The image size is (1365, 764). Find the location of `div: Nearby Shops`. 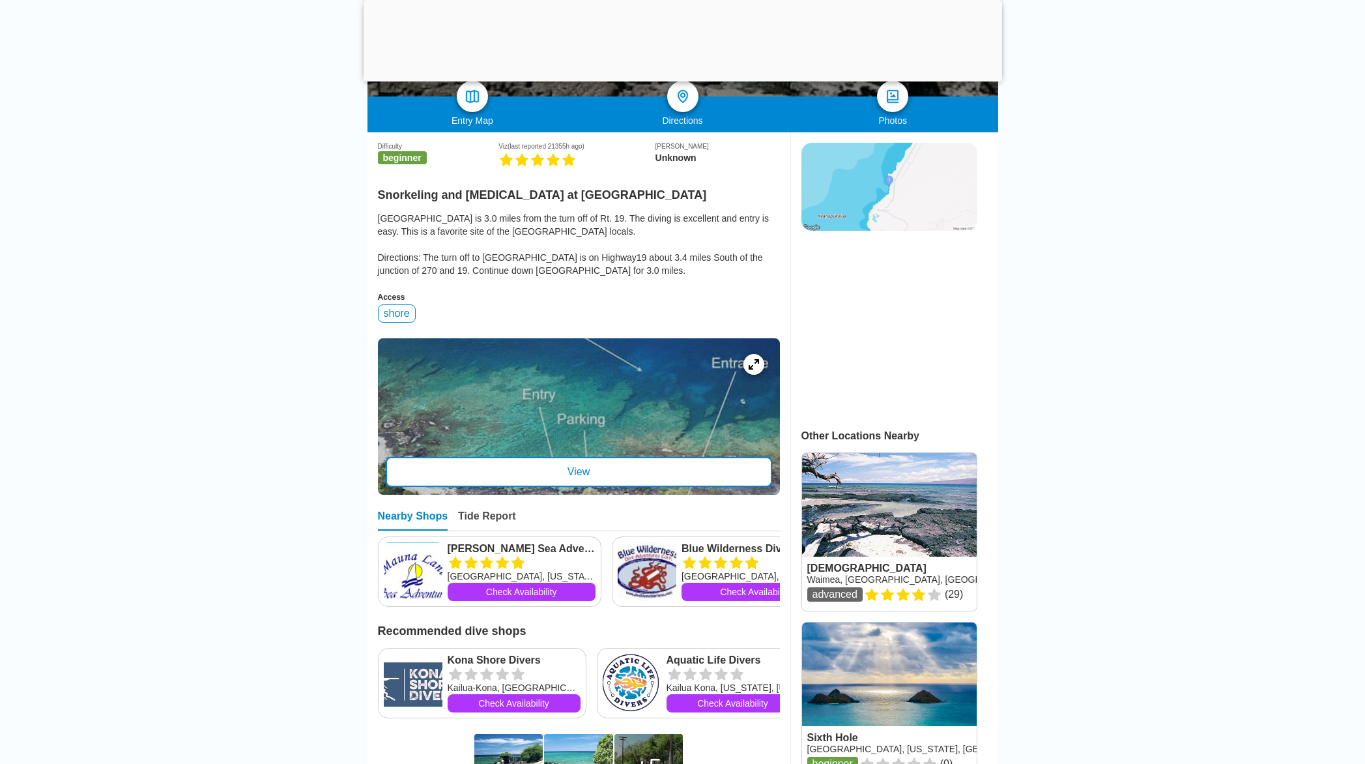

div: Nearby Shops is located at coordinates (413, 520).